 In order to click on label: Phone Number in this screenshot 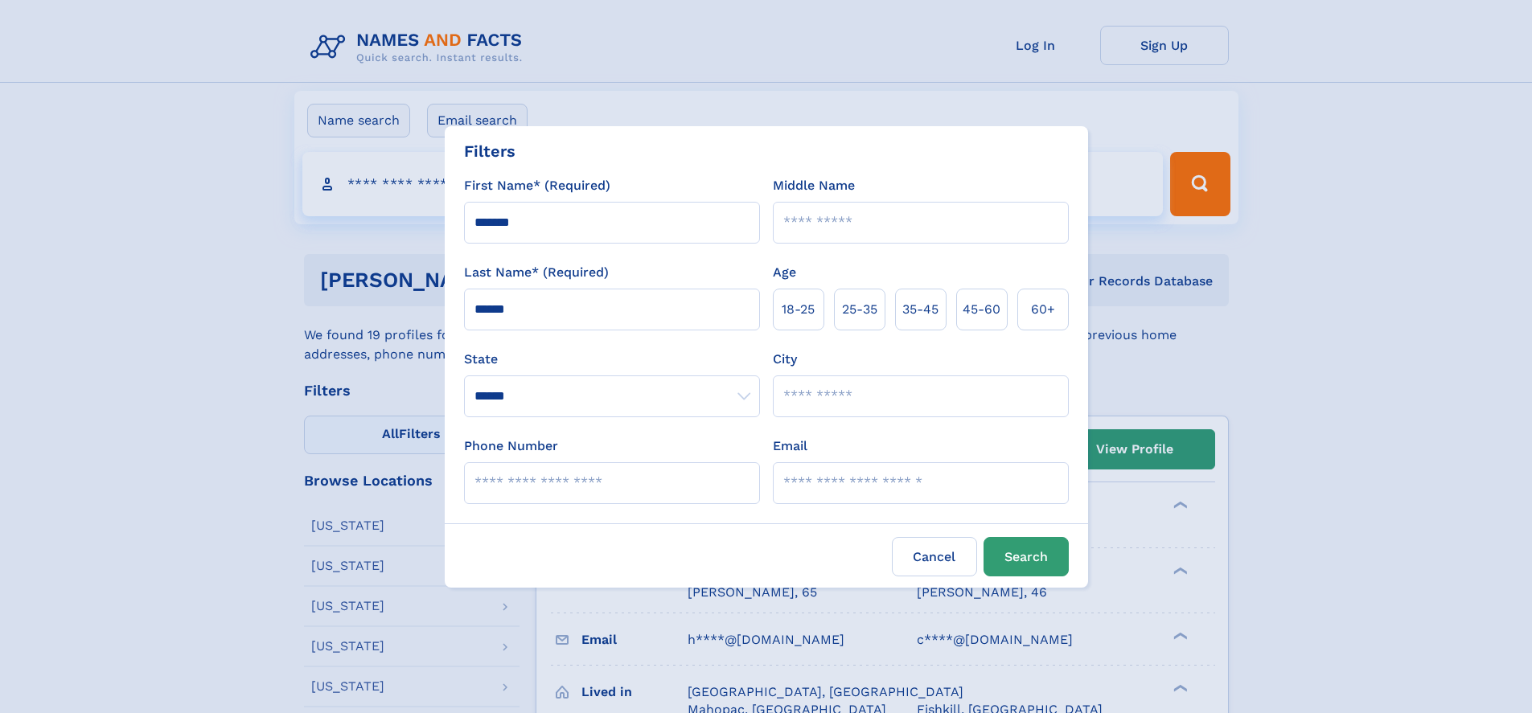, I will do `click(511, 446)`.